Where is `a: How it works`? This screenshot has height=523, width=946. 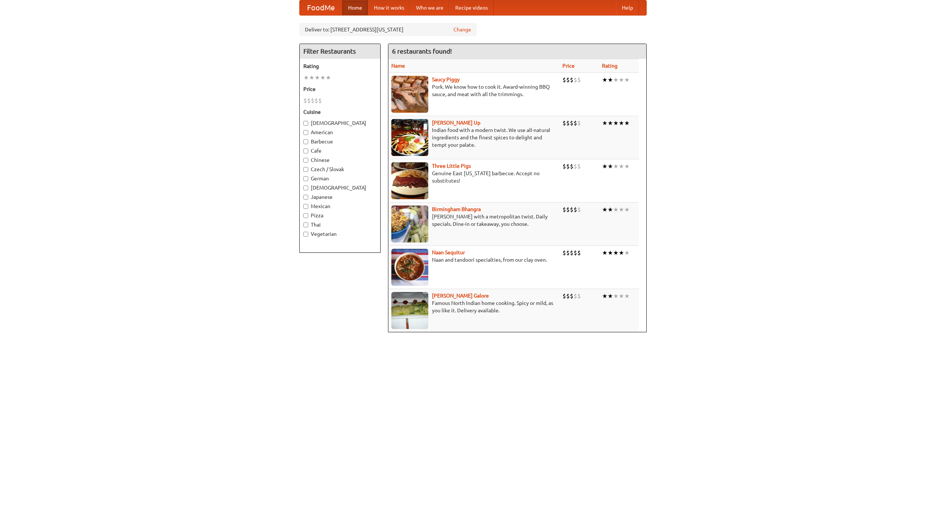
a: How it works is located at coordinates (389, 8).